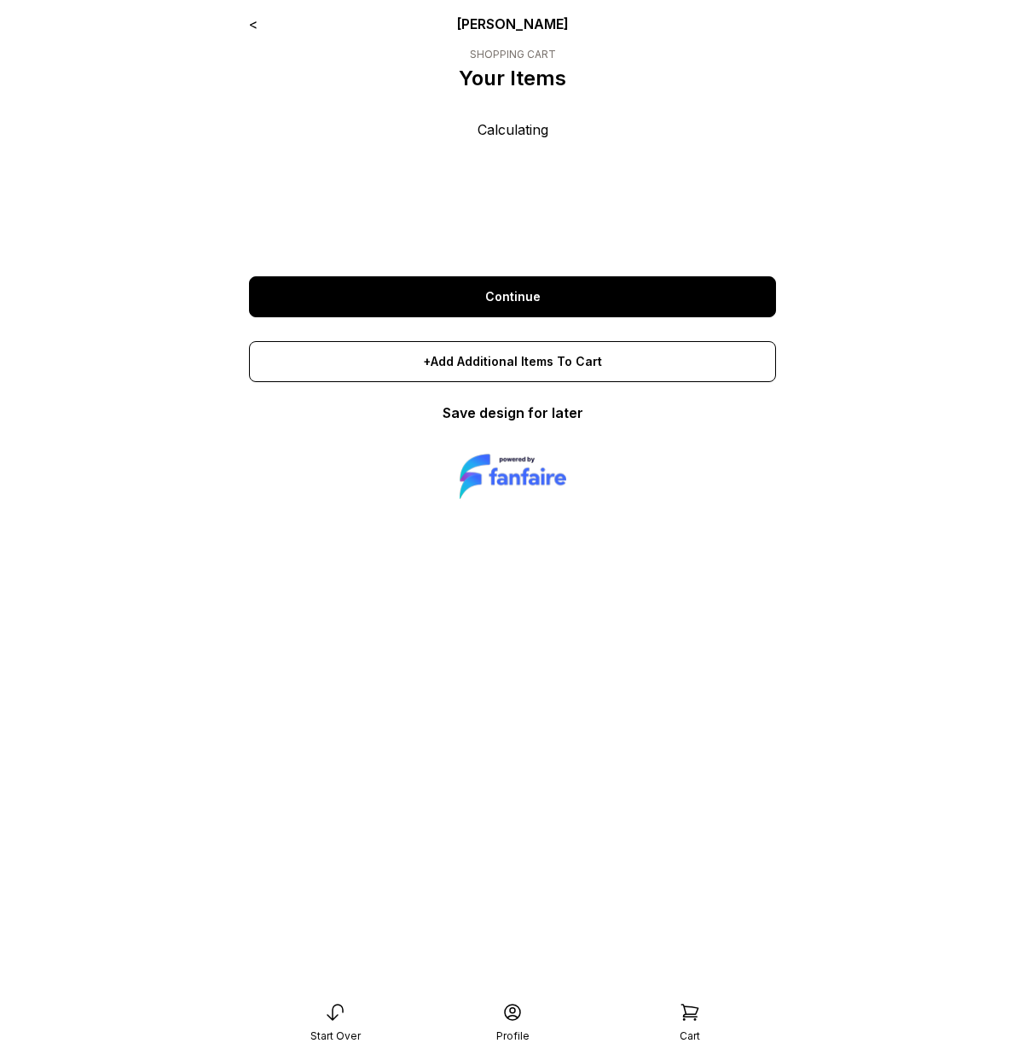 The width and height of the screenshot is (1025, 1049). I want to click on div: +Add Additional Items To Cart, so click(512, 361).